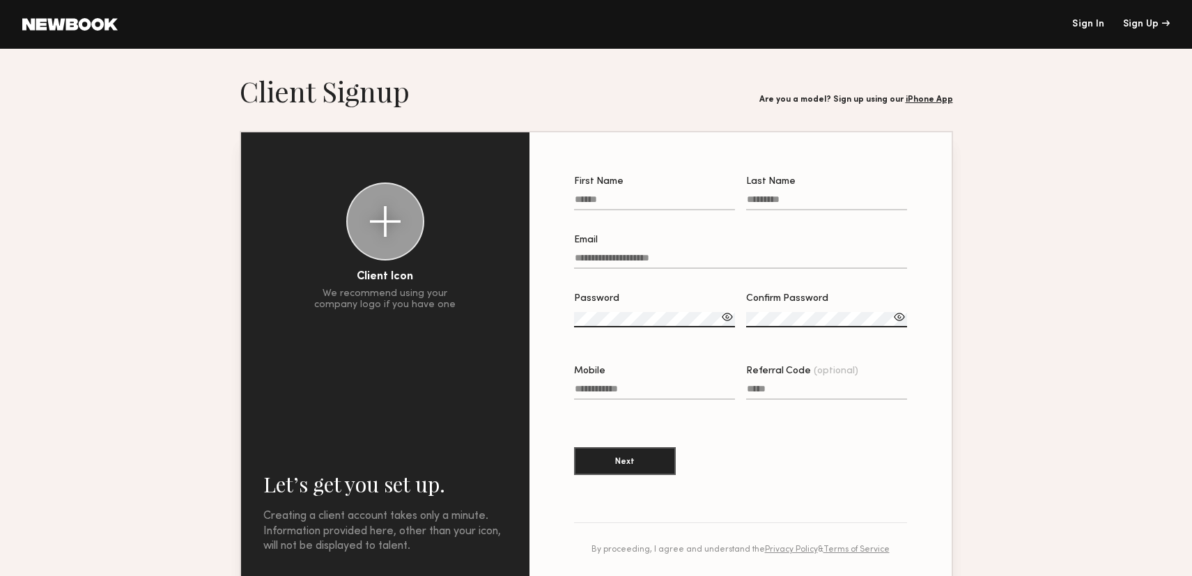  What do you see at coordinates (1146, 24) in the screenshot?
I see `div: Sign Up` at bounding box center [1146, 24].